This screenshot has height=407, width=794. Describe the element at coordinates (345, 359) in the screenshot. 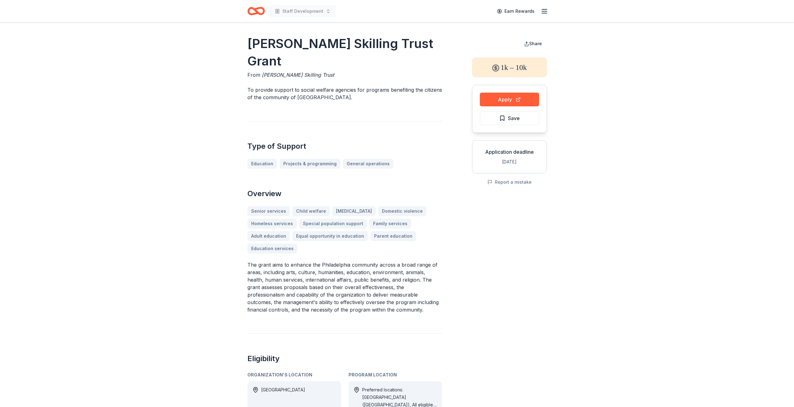

I see `h2: Eligibility` at that location.